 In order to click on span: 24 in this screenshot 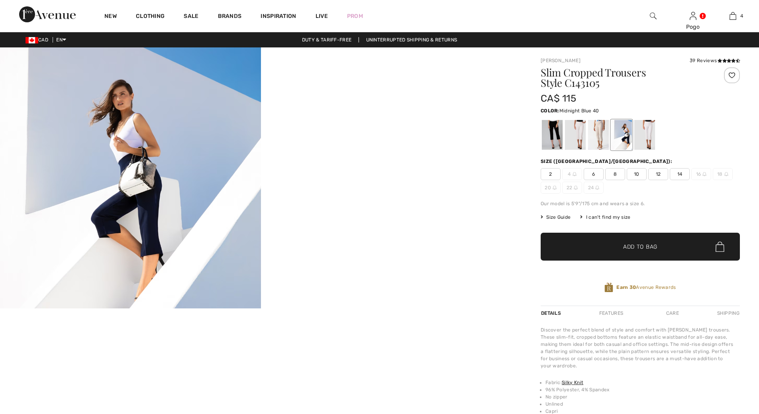, I will do `click(594, 188)`.